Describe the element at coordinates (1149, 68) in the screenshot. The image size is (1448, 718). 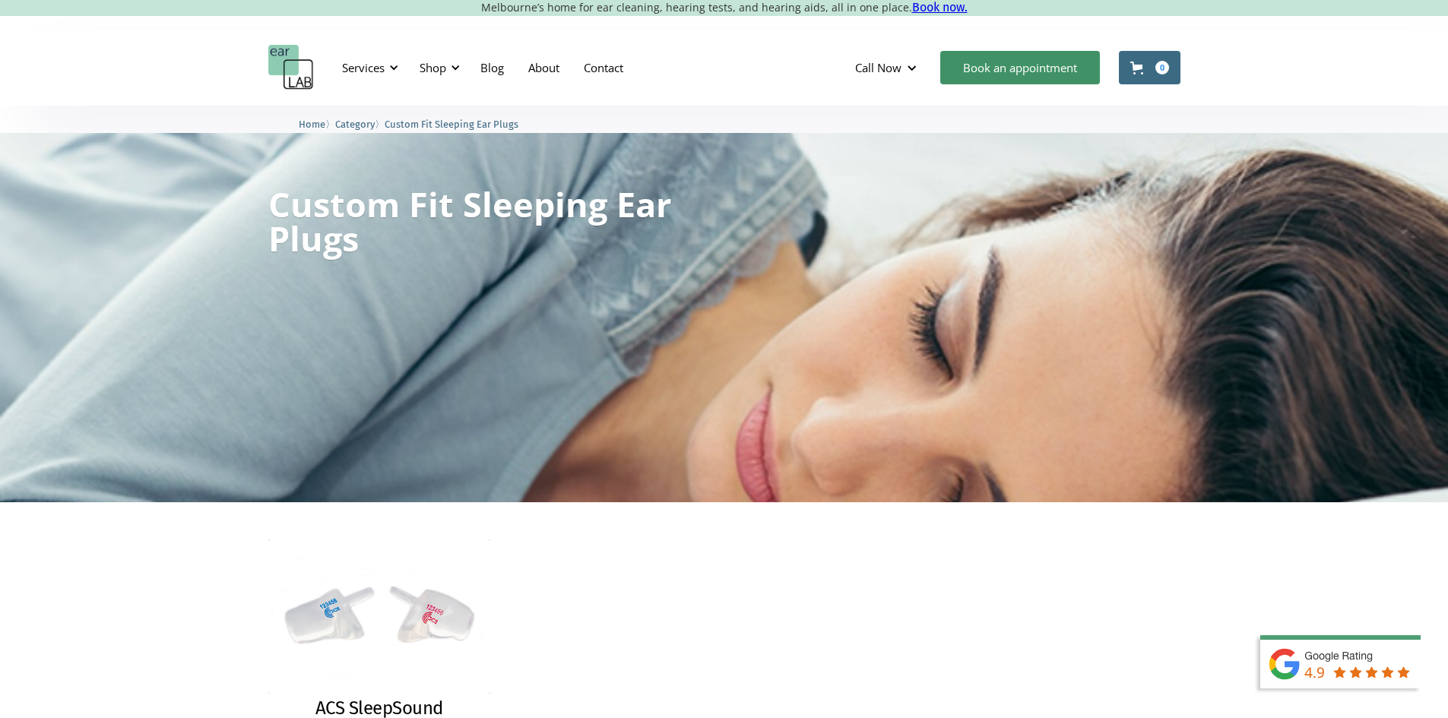
I see `a: Open cart` at that location.